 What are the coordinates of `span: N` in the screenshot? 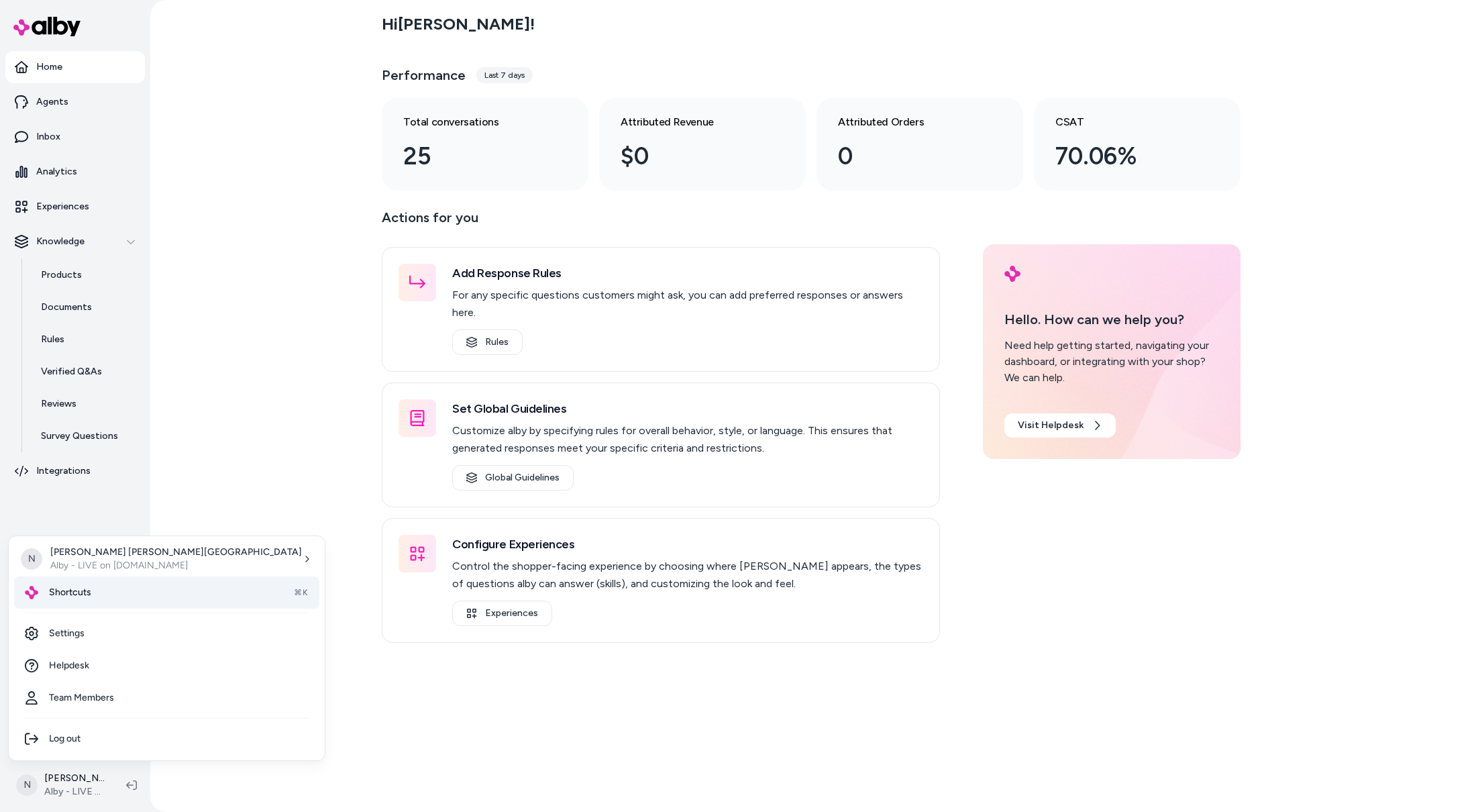 It's located at (32, 559).